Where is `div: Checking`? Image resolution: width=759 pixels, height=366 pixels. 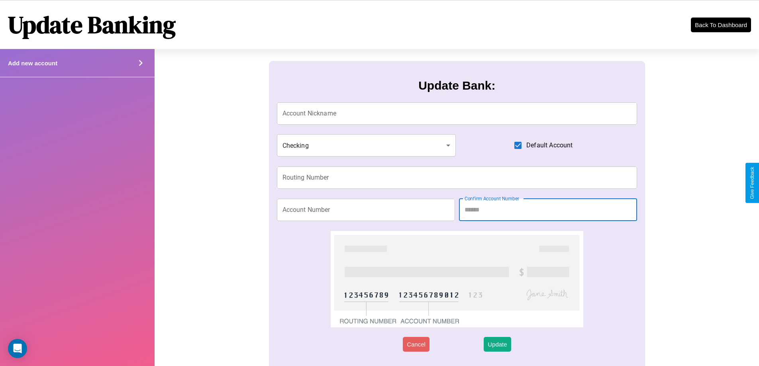 div: Checking is located at coordinates (367, 145).